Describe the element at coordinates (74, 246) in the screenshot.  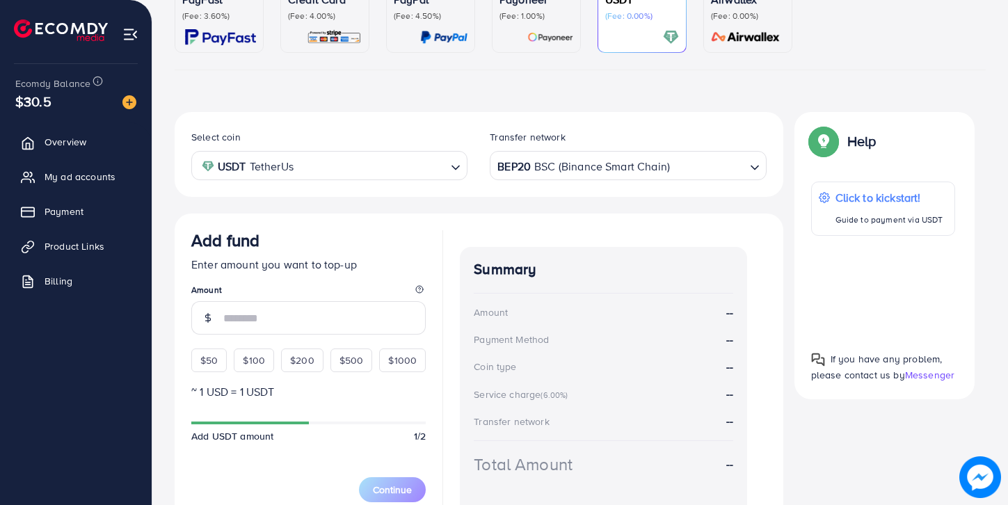
I see `span: Product Links` at that location.